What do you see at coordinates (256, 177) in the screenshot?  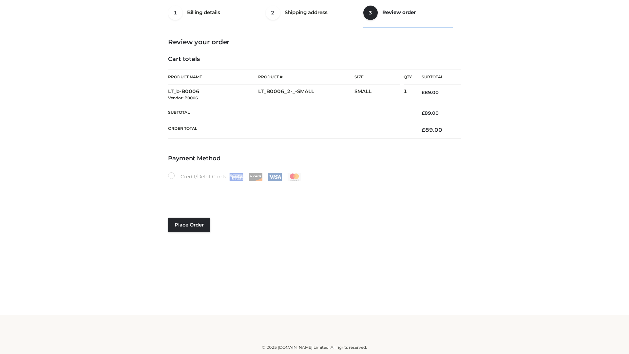 I see `img: Discover` at bounding box center [256, 177].